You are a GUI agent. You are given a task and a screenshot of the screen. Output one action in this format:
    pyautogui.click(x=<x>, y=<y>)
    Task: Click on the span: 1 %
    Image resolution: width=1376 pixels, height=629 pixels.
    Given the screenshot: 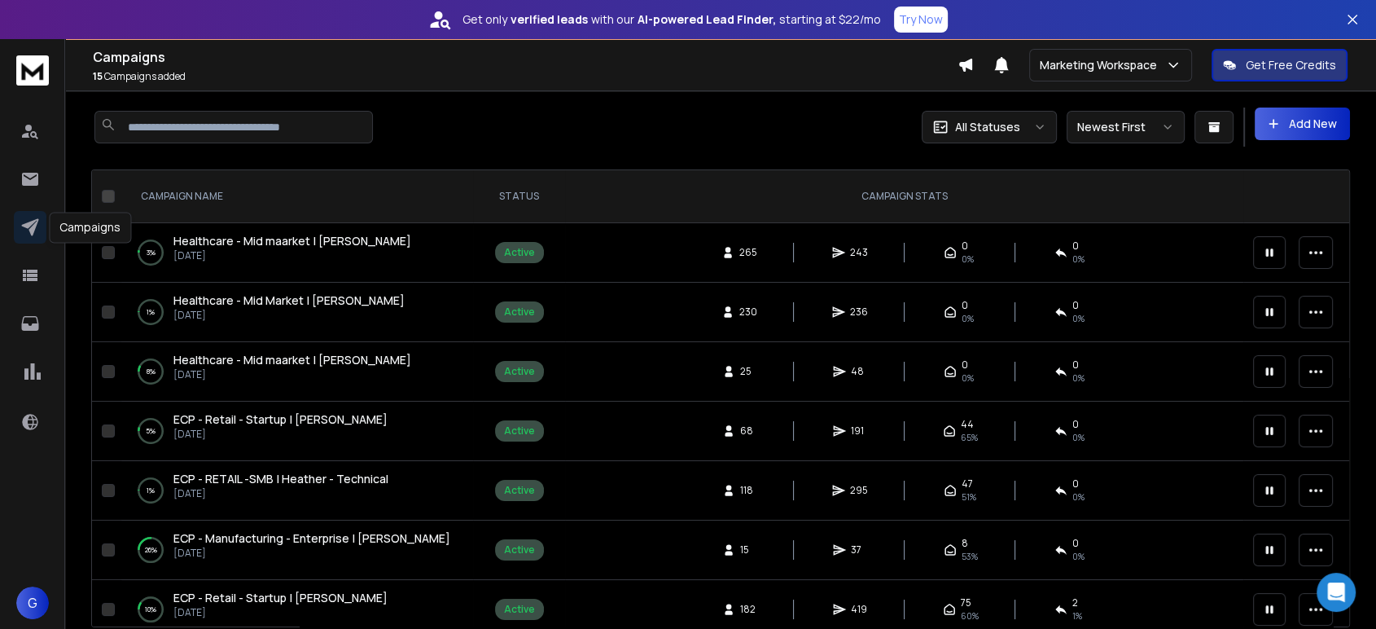 What is the action you would take?
    pyautogui.click(x=1077, y=616)
    